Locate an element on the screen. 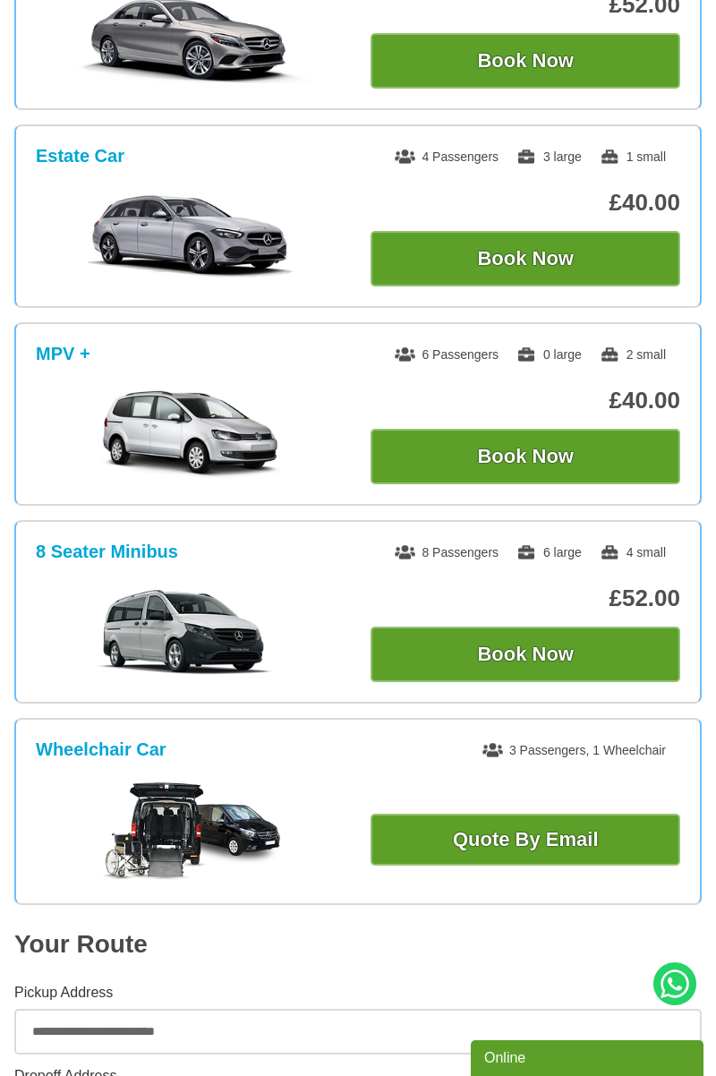  h3: 8 Seater Minibus is located at coordinates (107, 551).